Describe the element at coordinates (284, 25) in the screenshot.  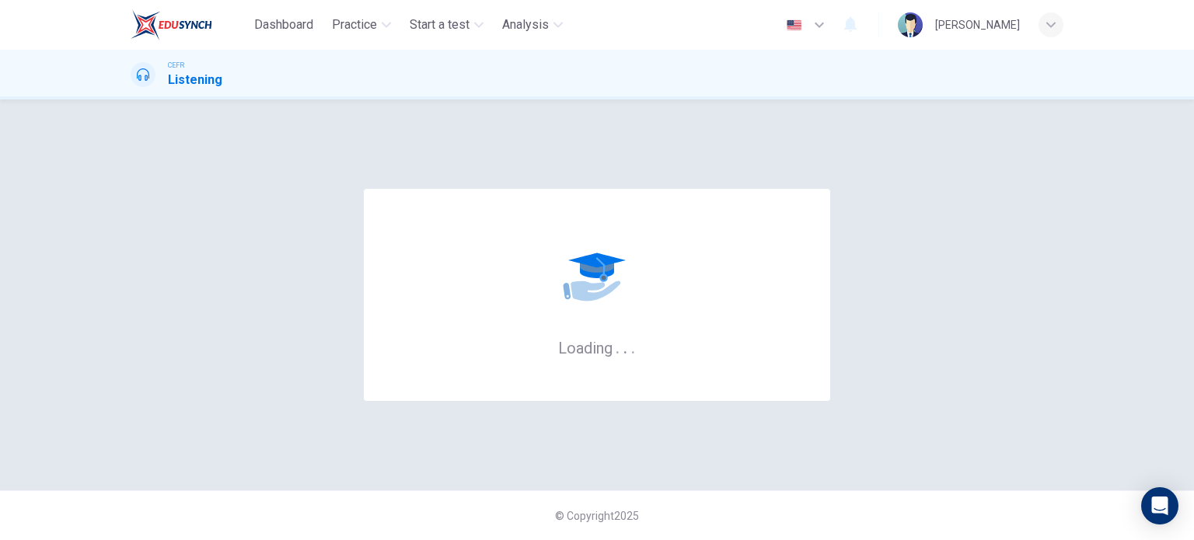
I see `span: Dashboard` at that location.